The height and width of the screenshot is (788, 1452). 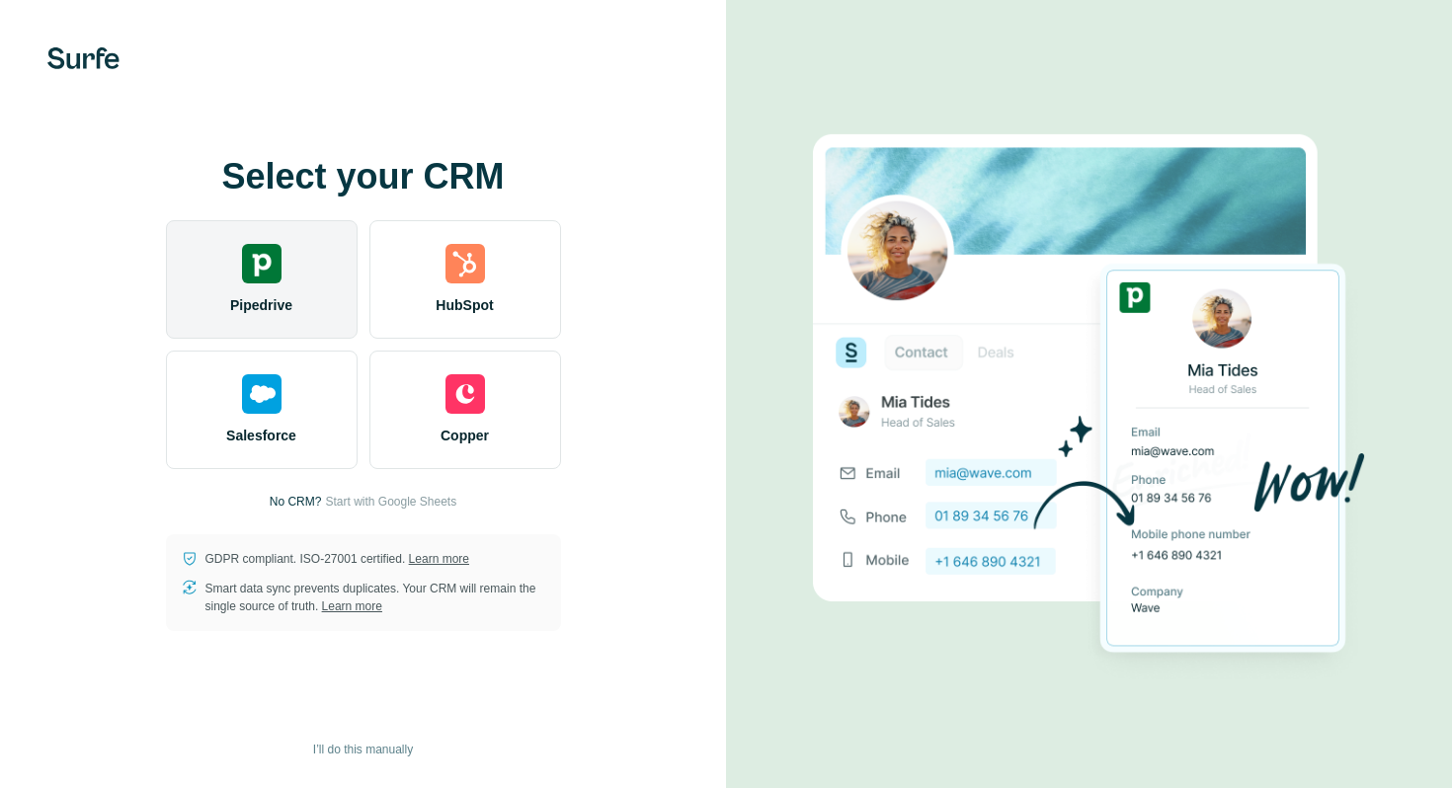 I want to click on p: Smart data sync prevents duplicates. Your CRM will remain the single source of truth., so click(x=375, y=598).